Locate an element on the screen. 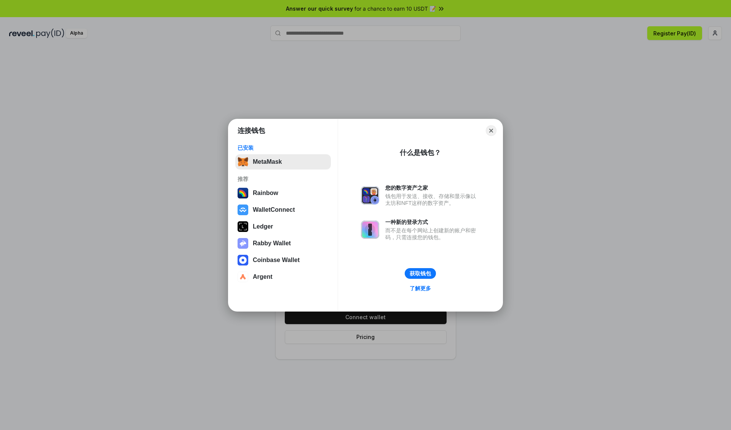  button: Ledger is located at coordinates (283, 226).